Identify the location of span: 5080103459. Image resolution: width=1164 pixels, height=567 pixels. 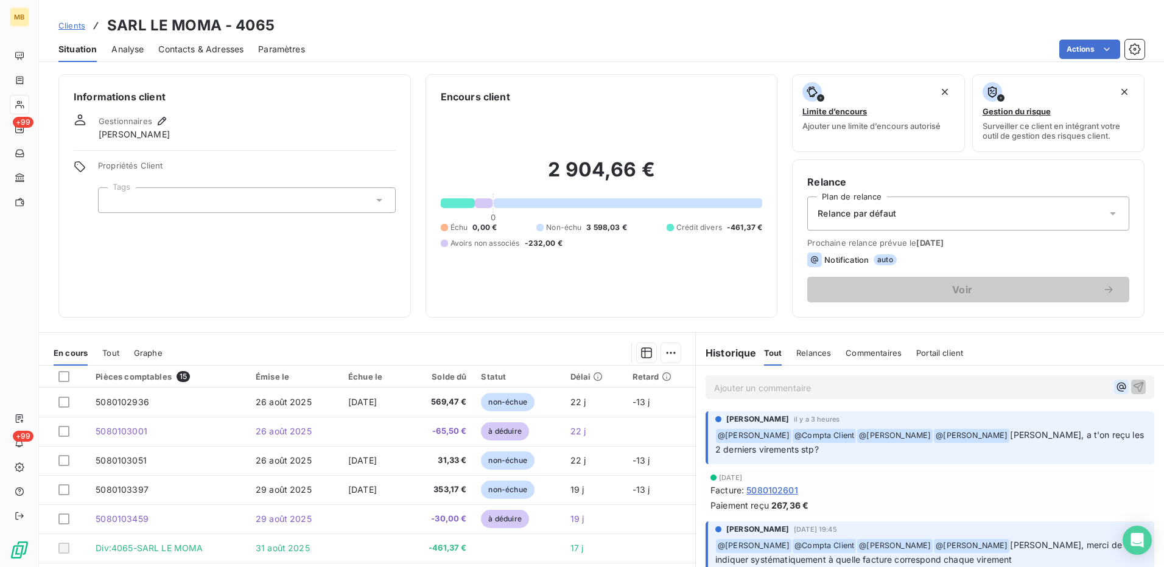
(122, 519).